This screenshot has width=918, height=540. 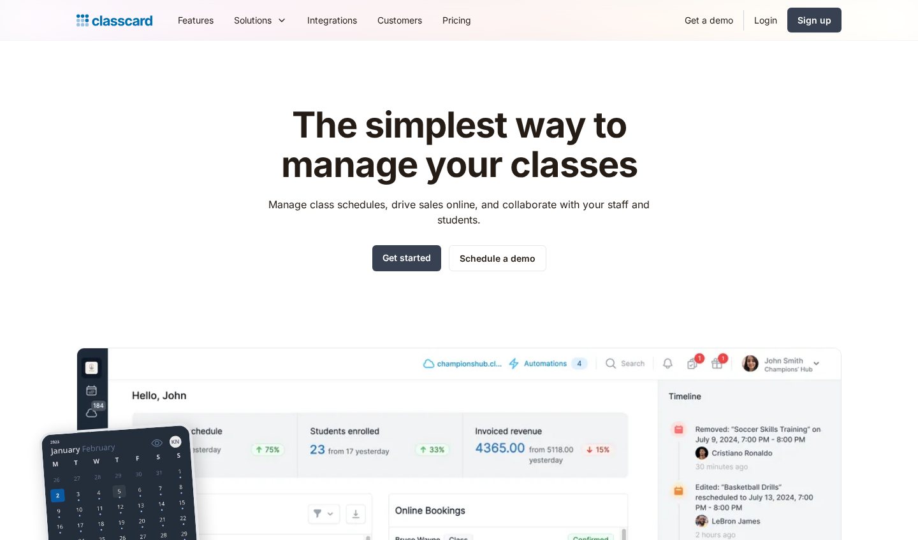 I want to click on a: Login, so click(x=765, y=20).